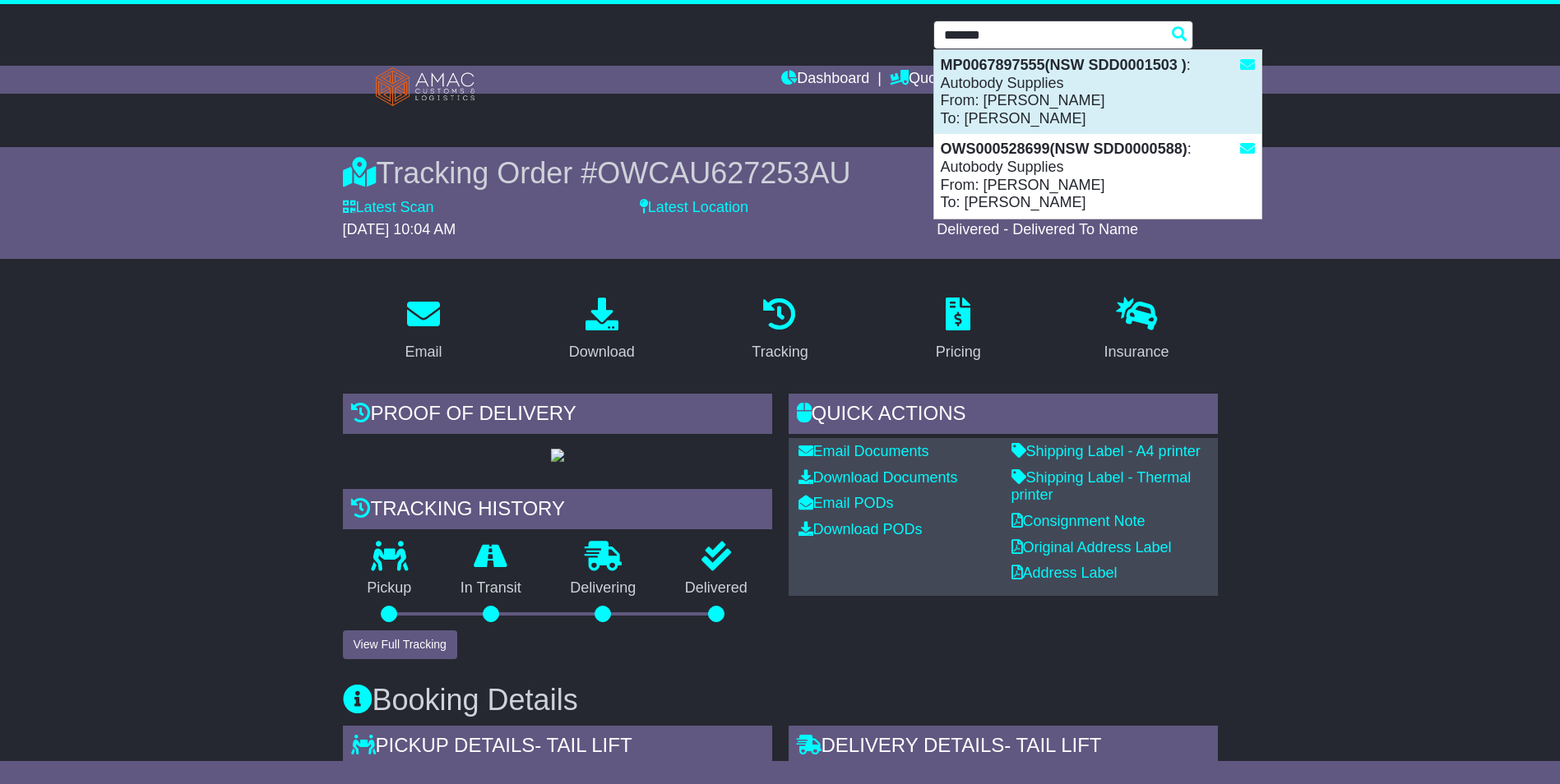 This screenshot has height=784, width=1560. What do you see at coordinates (423, 352) in the screenshot?
I see `div: Email` at bounding box center [423, 352].